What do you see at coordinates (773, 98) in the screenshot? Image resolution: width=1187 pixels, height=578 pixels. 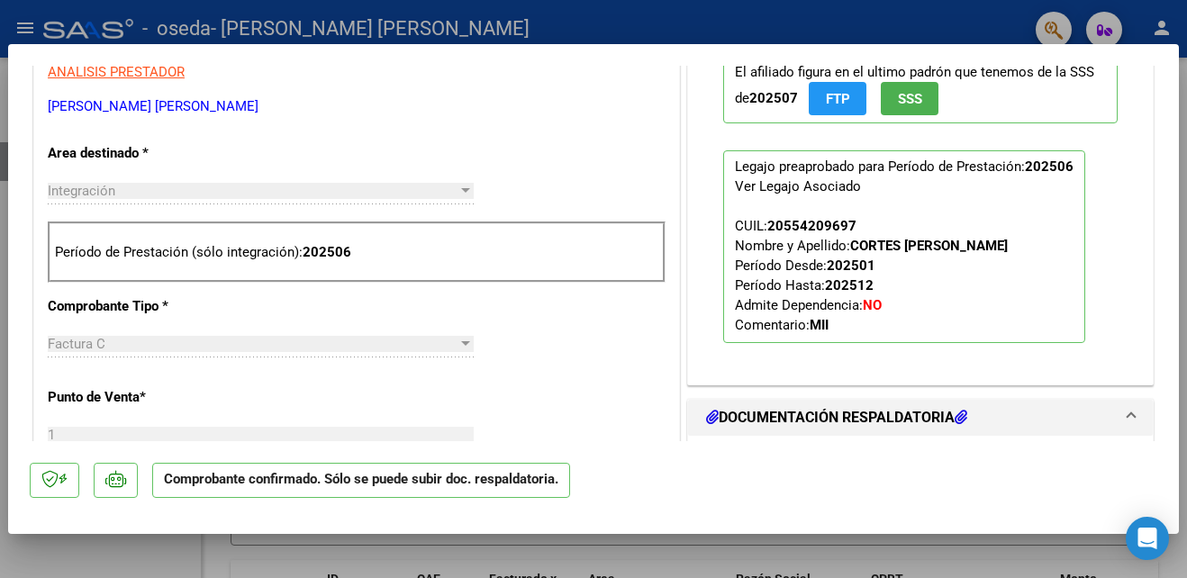 I see `strong: 202507` at bounding box center [773, 98].